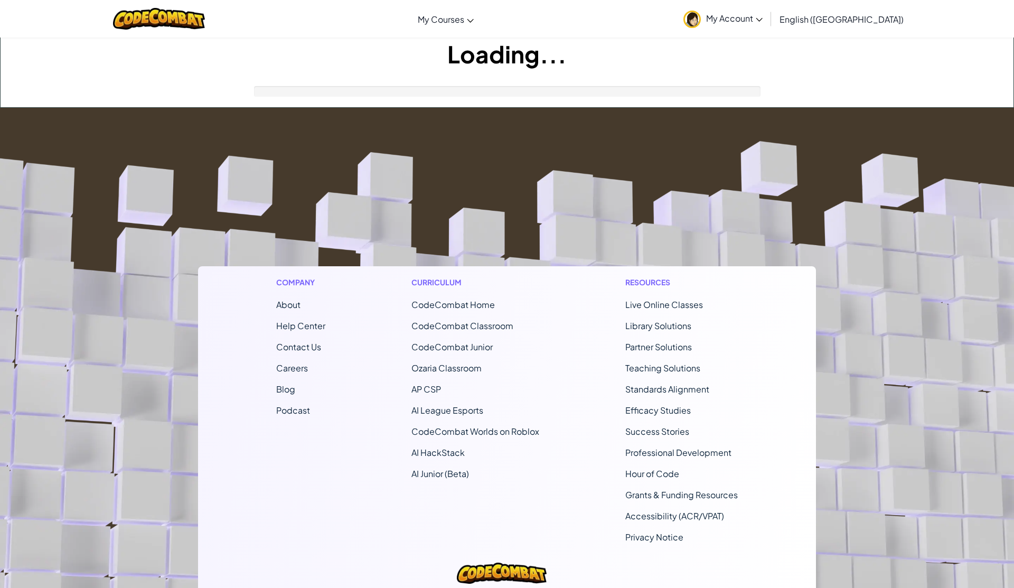 Image resolution: width=1014 pixels, height=588 pixels. I want to click on a: About, so click(288, 304).